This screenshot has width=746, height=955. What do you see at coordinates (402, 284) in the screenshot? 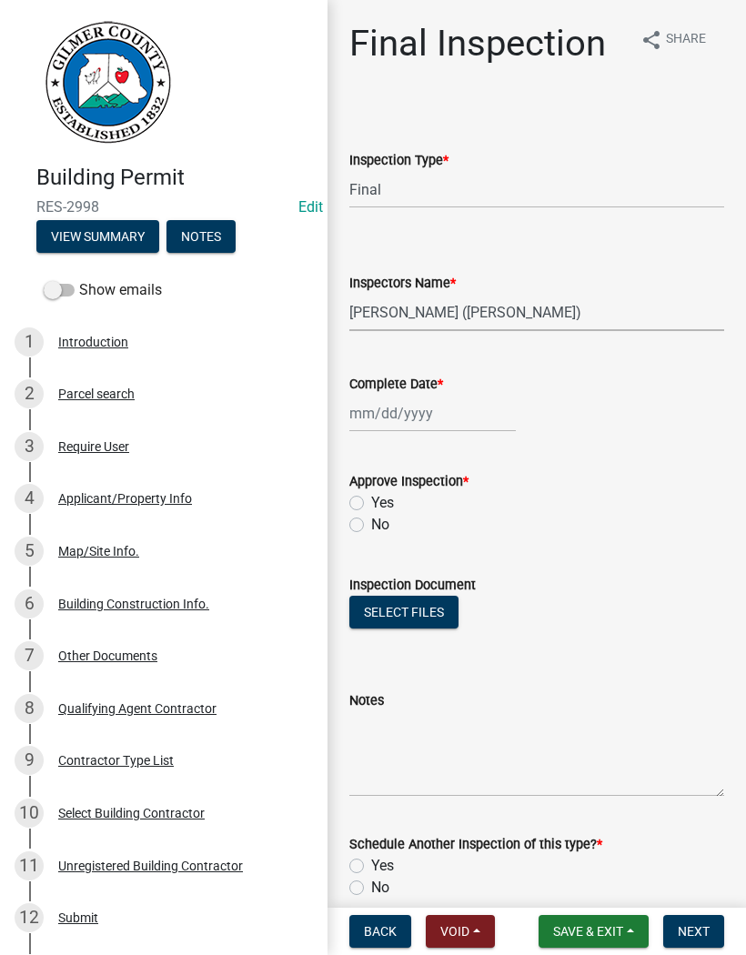
I see `label: Inspectors Name` at bounding box center [402, 284].